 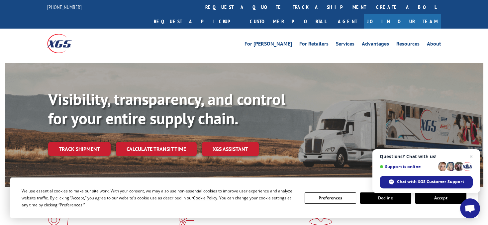 What do you see at coordinates (288, 21) in the screenshot?
I see `a: Customer Portal` at bounding box center [288, 21].